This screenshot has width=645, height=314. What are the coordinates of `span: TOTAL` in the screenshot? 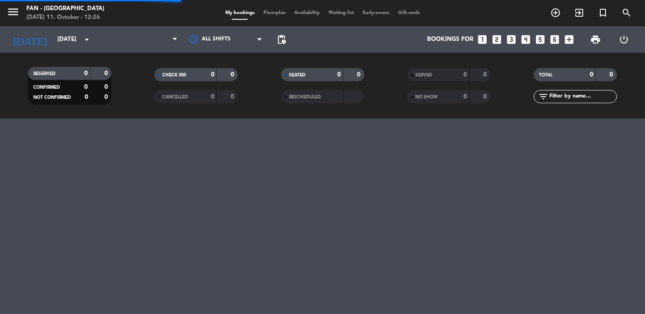 It's located at (546, 75).